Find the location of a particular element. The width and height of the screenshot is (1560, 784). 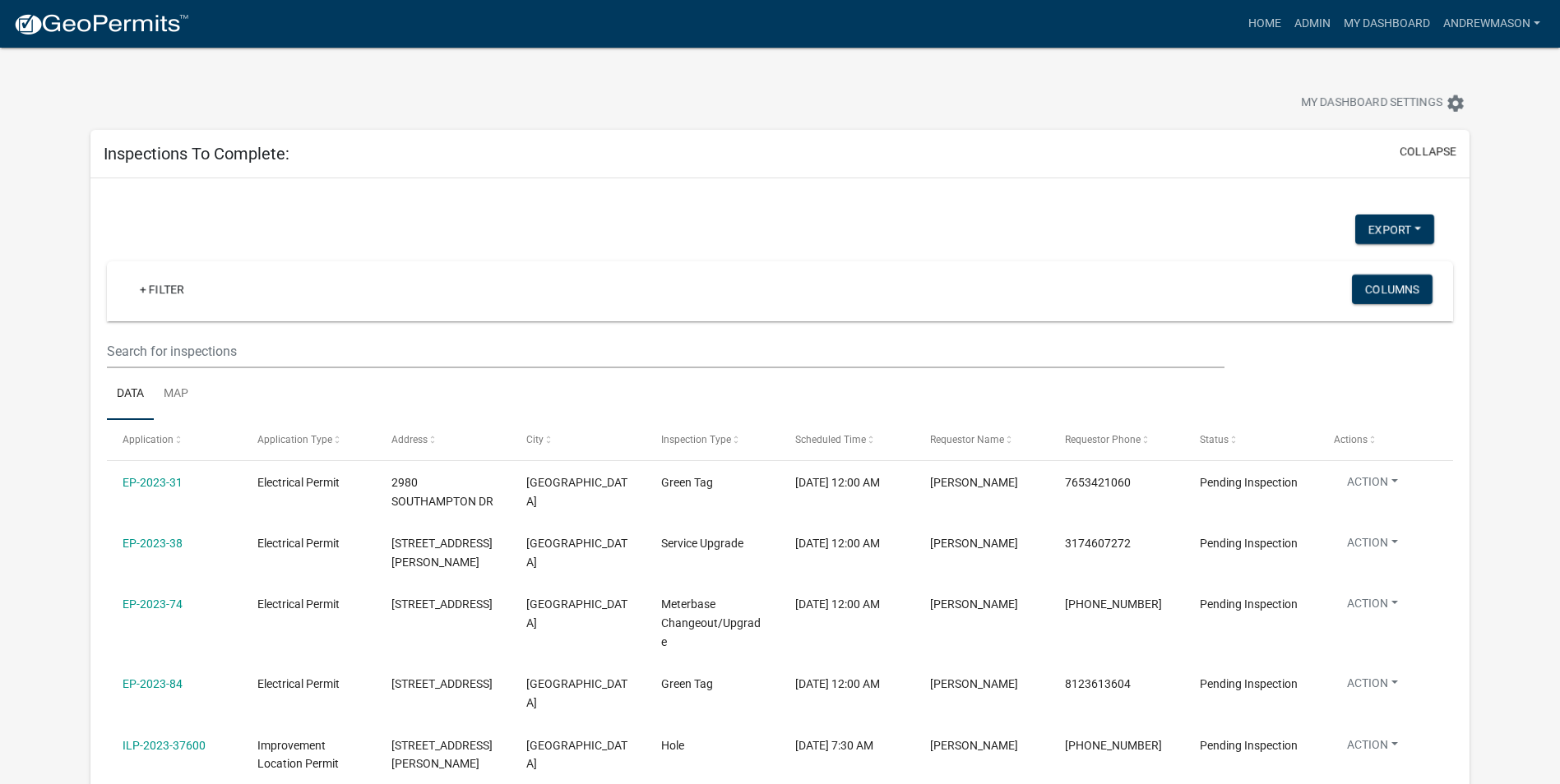

a: EP-2023-74 is located at coordinates (152, 604).